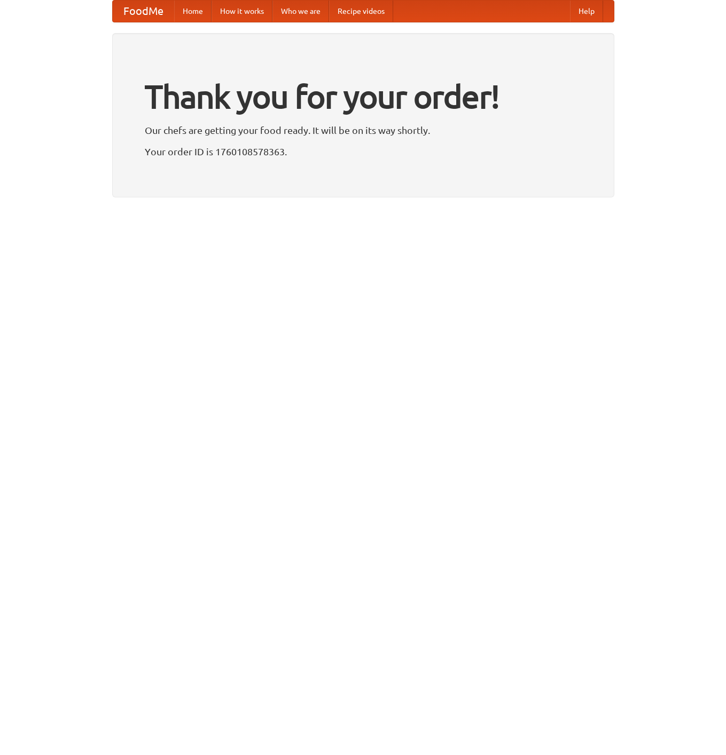 This screenshot has height=755, width=726. What do you see at coordinates (361, 11) in the screenshot?
I see `a: Recipe videos` at bounding box center [361, 11].